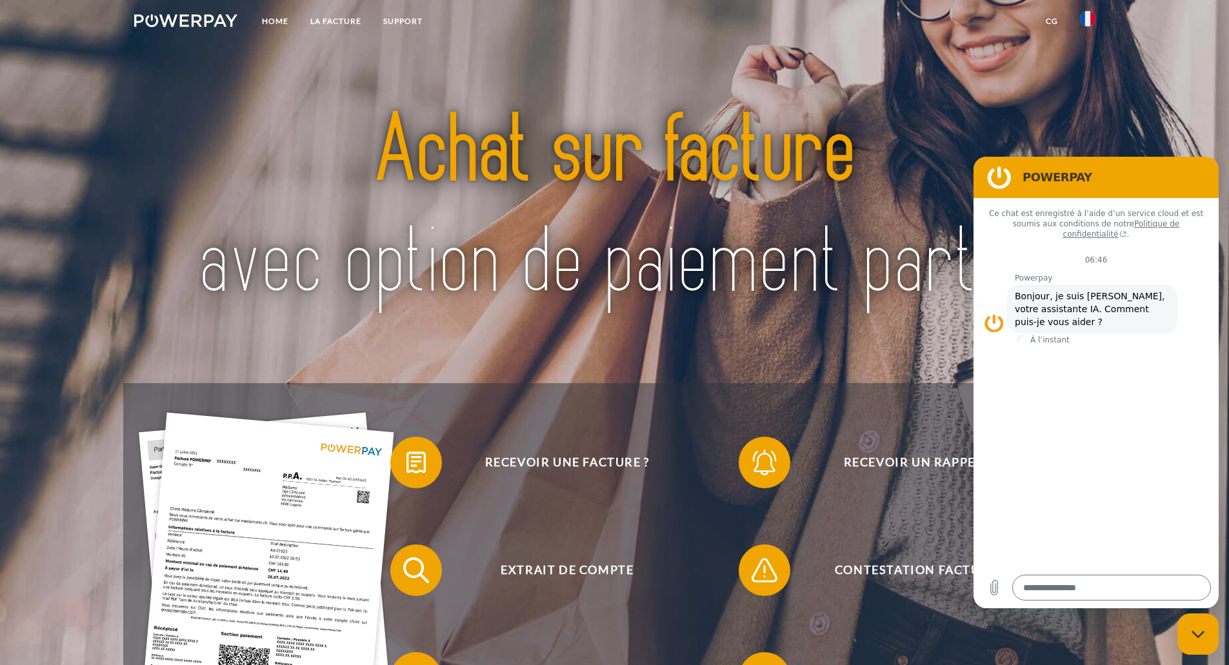 The image size is (1229, 665). I want to click on a: Extrait de compte, so click(558, 570).